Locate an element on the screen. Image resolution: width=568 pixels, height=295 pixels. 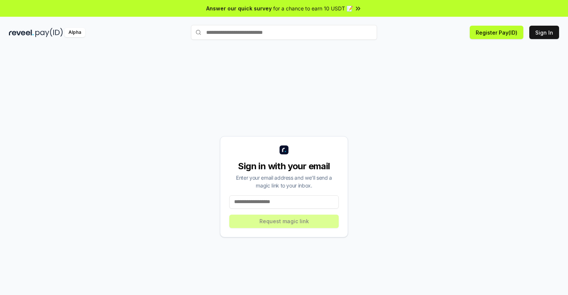
div: Enter your email address and we’ll send a magic link to your inbox. is located at coordinates (284, 182).